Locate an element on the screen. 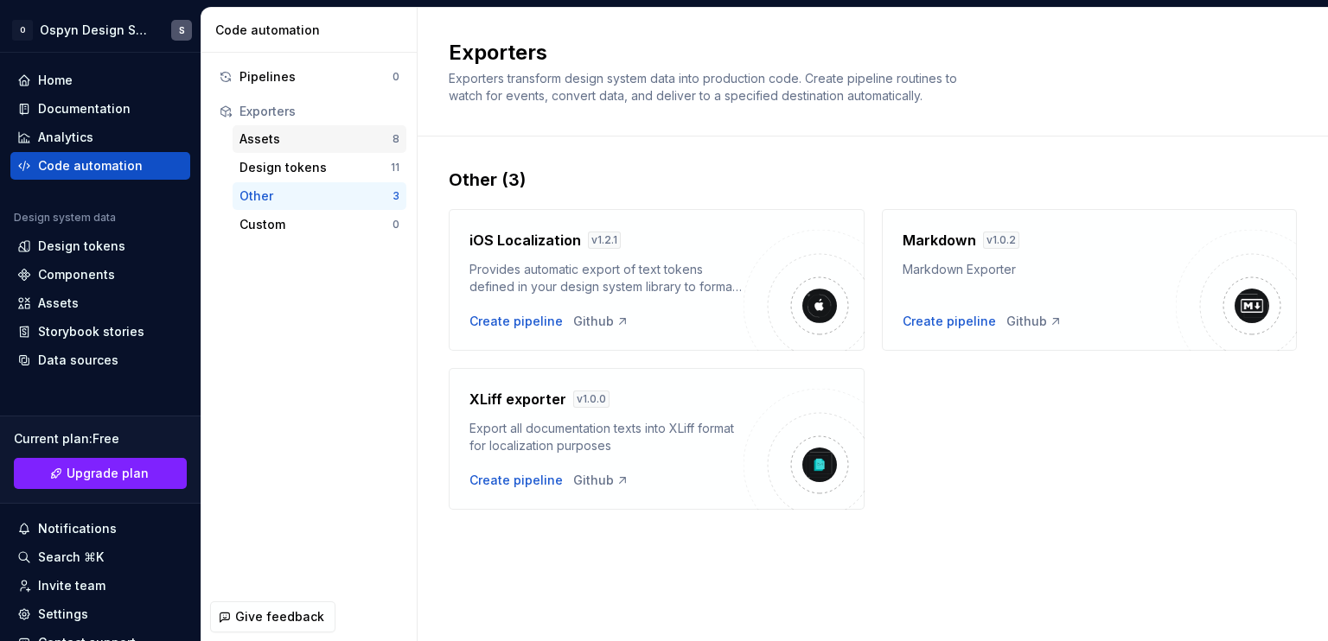  a: Design tokens11 is located at coordinates (319, 168).